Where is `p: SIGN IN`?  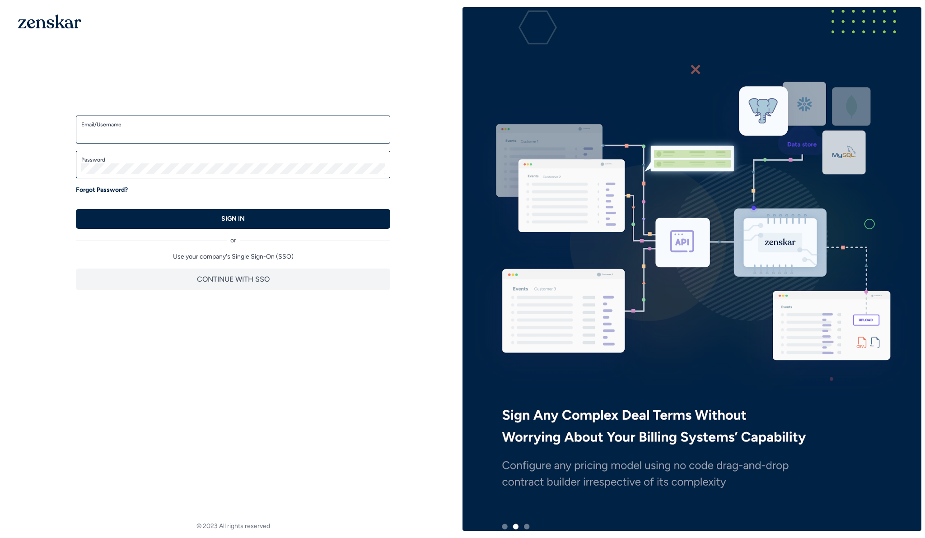 p: SIGN IN is located at coordinates (233, 219).